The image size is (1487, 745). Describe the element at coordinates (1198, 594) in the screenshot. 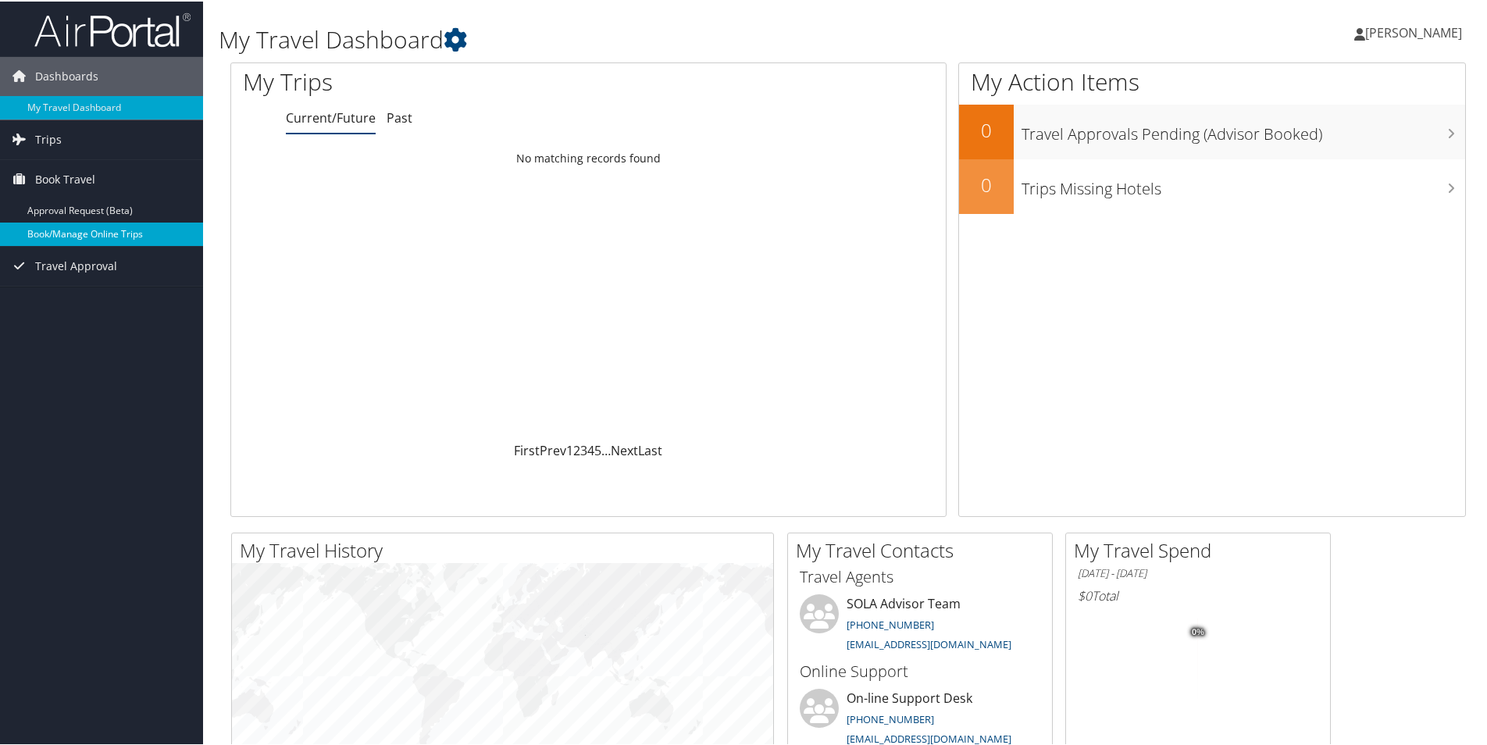

I see `h6: Total` at that location.